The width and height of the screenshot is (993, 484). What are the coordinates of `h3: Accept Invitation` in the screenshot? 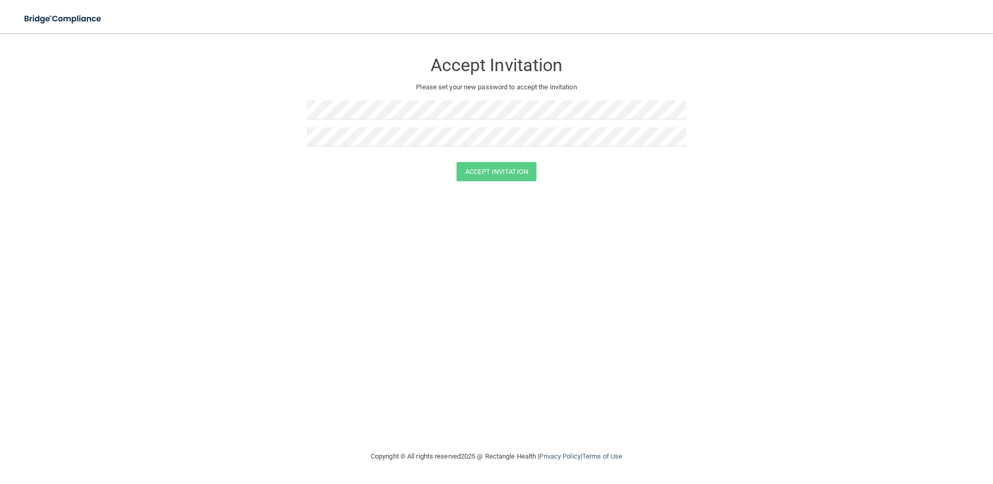 It's located at (497, 65).